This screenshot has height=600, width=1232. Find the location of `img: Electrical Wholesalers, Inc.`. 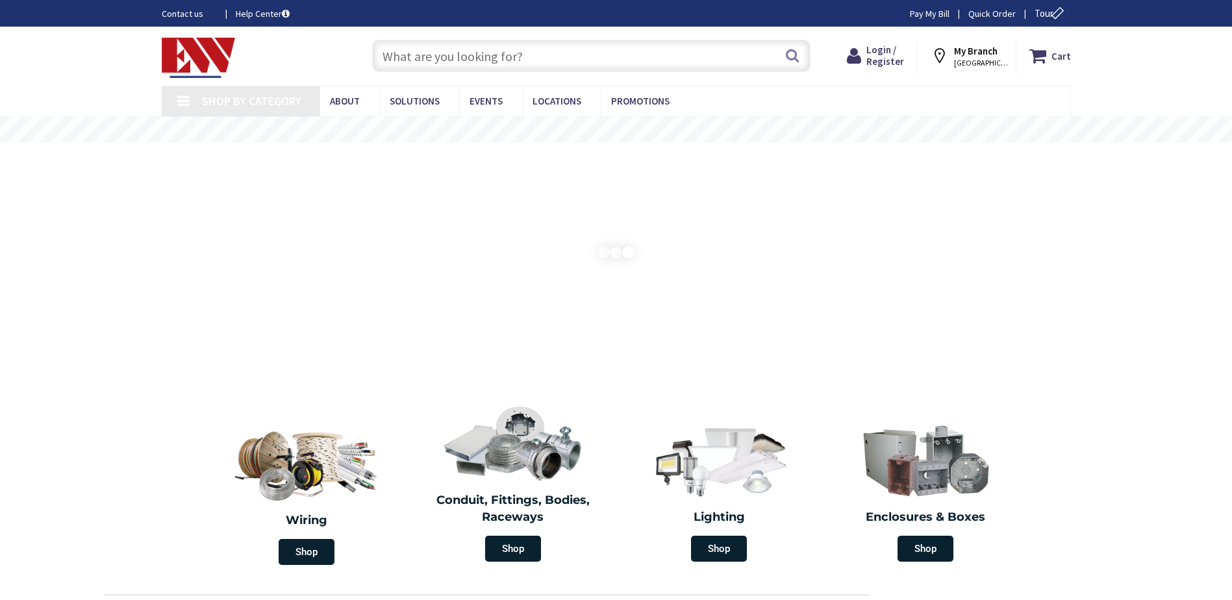

img: Electrical Wholesalers, Inc. is located at coordinates (199, 58).